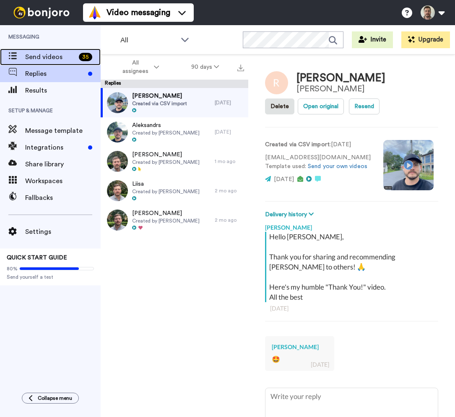 The width and height of the screenshot is (455, 417). What do you see at coordinates (63, 198) in the screenshot?
I see `span: Fallbacks` at bounding box center [63, 198].